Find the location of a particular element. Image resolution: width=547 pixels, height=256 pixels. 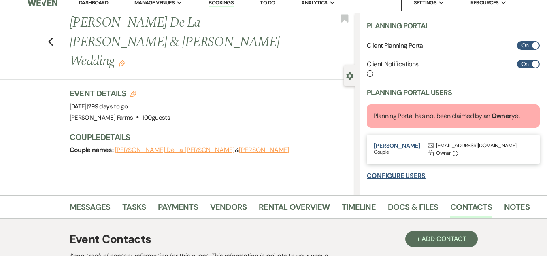

div: Owner is located at coordinates (444, 154).